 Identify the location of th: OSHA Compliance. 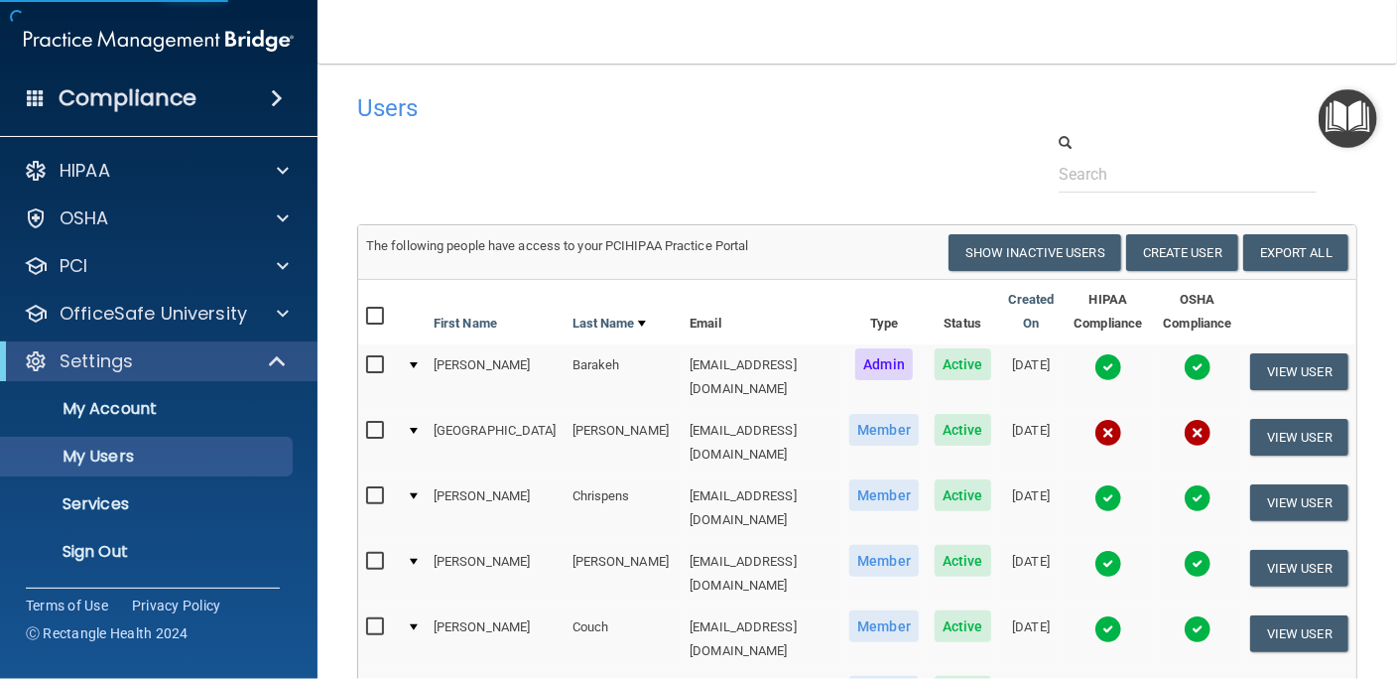
(1198, 312).